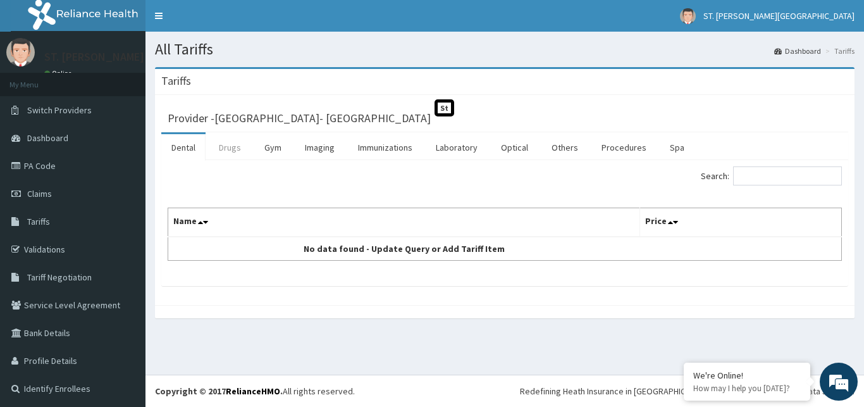  I want to click on a: Immunizations, so click(385, 147).